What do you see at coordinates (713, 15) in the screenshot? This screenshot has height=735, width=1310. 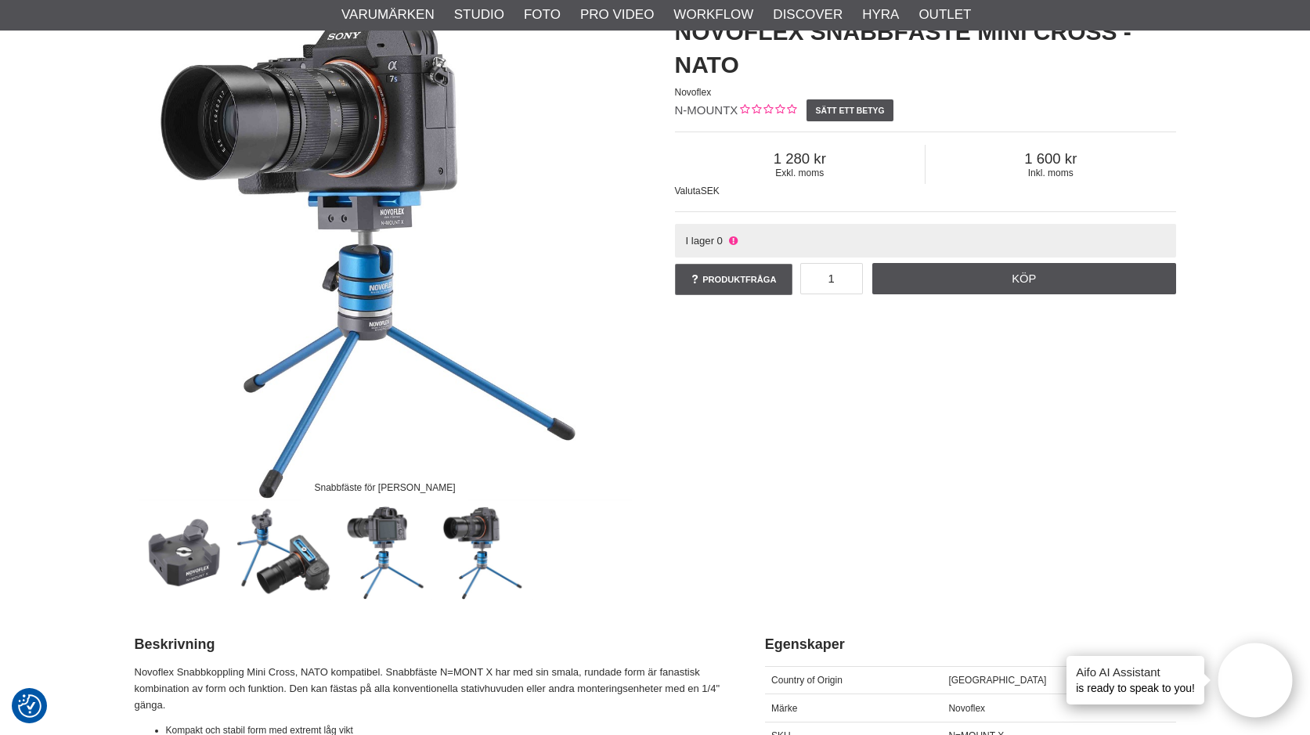 I see `a: Workflow` at bounding box center [713, 15].